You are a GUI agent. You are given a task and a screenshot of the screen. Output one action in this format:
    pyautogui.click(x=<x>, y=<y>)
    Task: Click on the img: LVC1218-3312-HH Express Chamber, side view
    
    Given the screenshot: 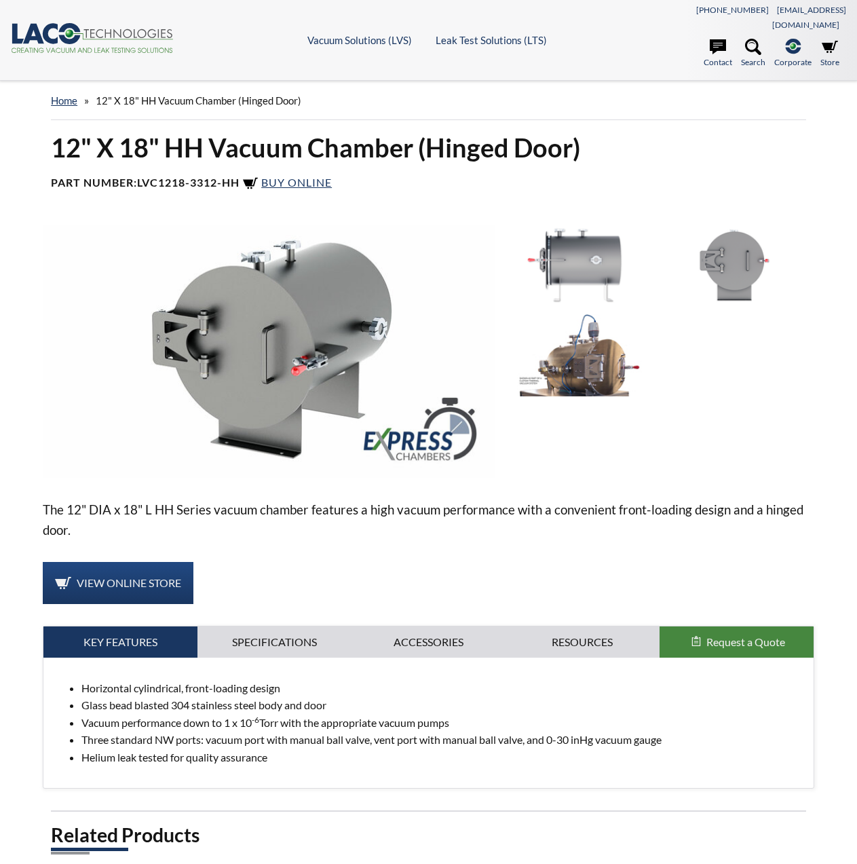 What is the action you would take?
    pyautogui.click(x=269, y=352)
    